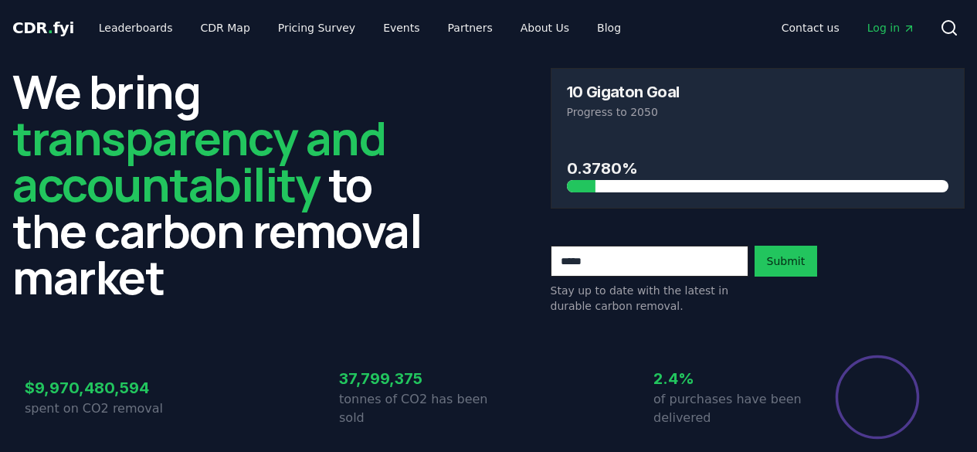 Image resolution: width=977 pixels, height=452 pixels. I want to click on h3: 2.4%, so click(728, 378).